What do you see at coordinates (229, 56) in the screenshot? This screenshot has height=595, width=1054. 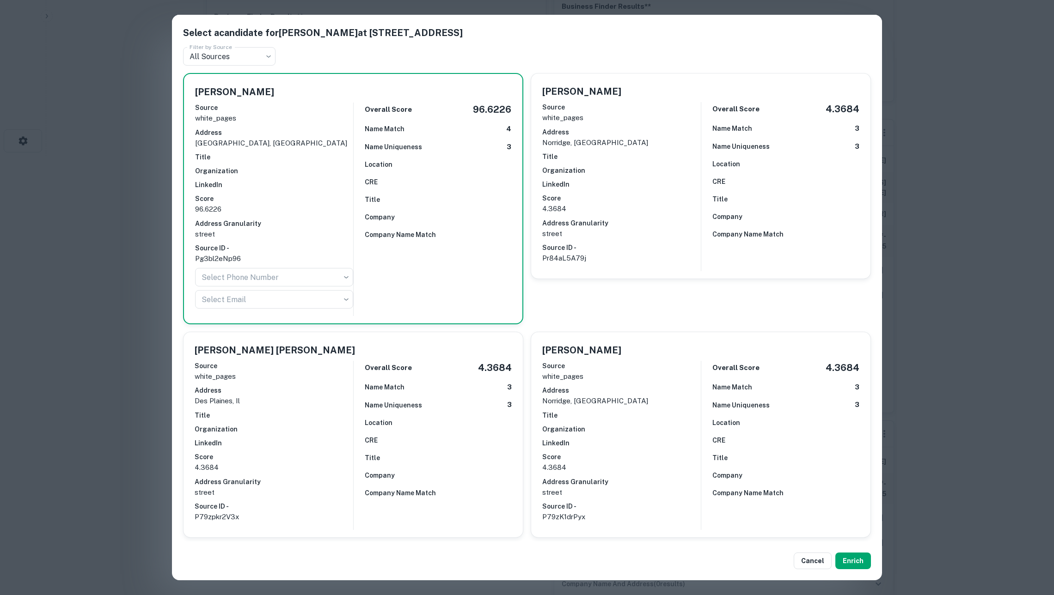 I see `div: All Sources` at bounding box center [229, 56].